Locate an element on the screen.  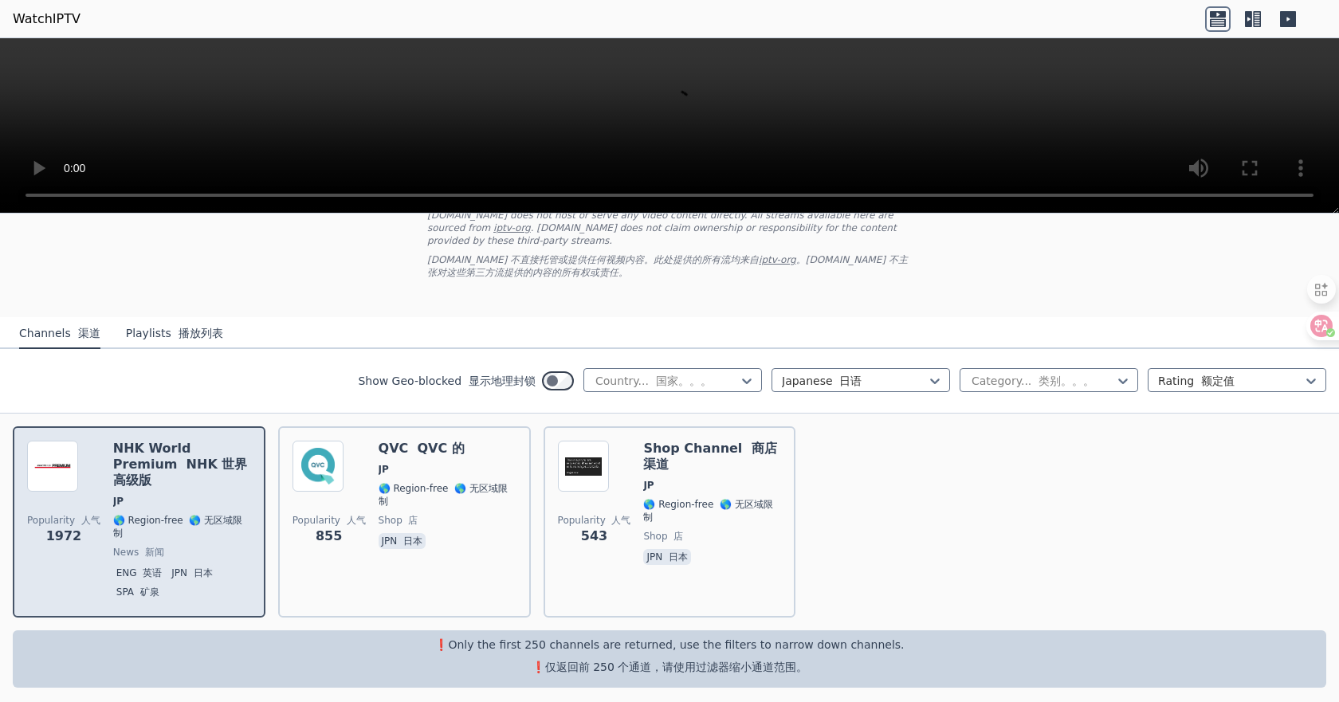
img: QVC is located at coordinates (318, 466).